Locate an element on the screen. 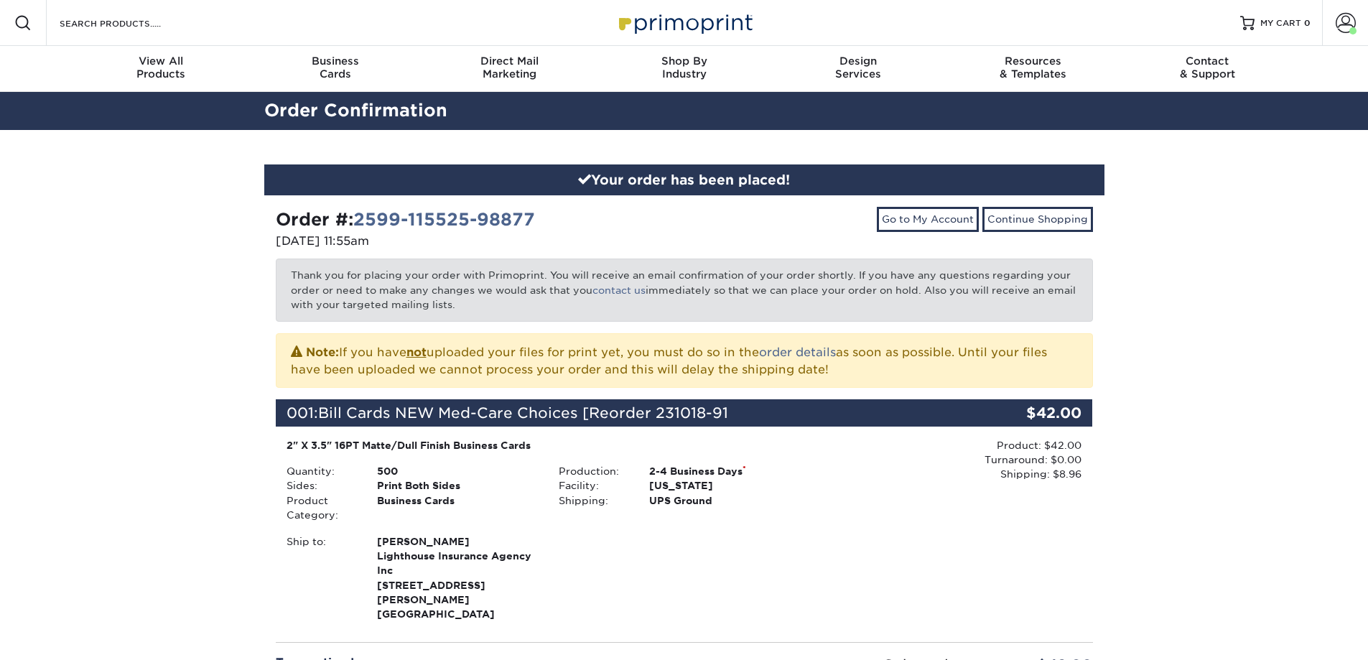  div: Sides: is located at coordinates (321, 486).